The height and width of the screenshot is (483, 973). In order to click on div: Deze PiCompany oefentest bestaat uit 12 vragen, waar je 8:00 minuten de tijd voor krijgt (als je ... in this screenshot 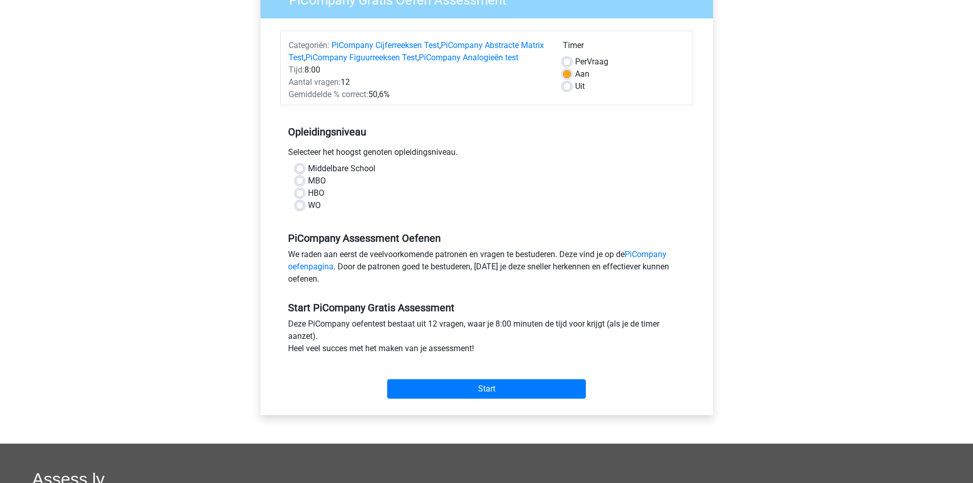, I will do `click(487, 338)`.